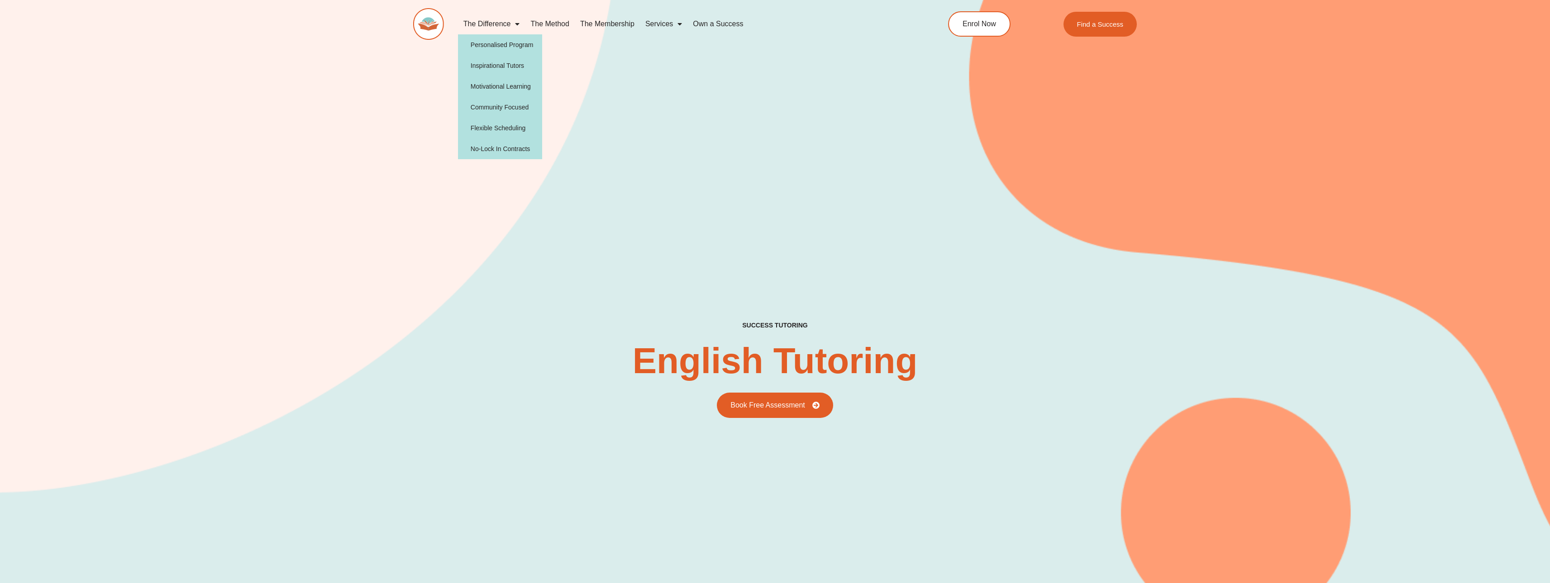  Describe the element at coordinates (979, 24) in the screenshot. I see `span: Enrol Now` at that location.